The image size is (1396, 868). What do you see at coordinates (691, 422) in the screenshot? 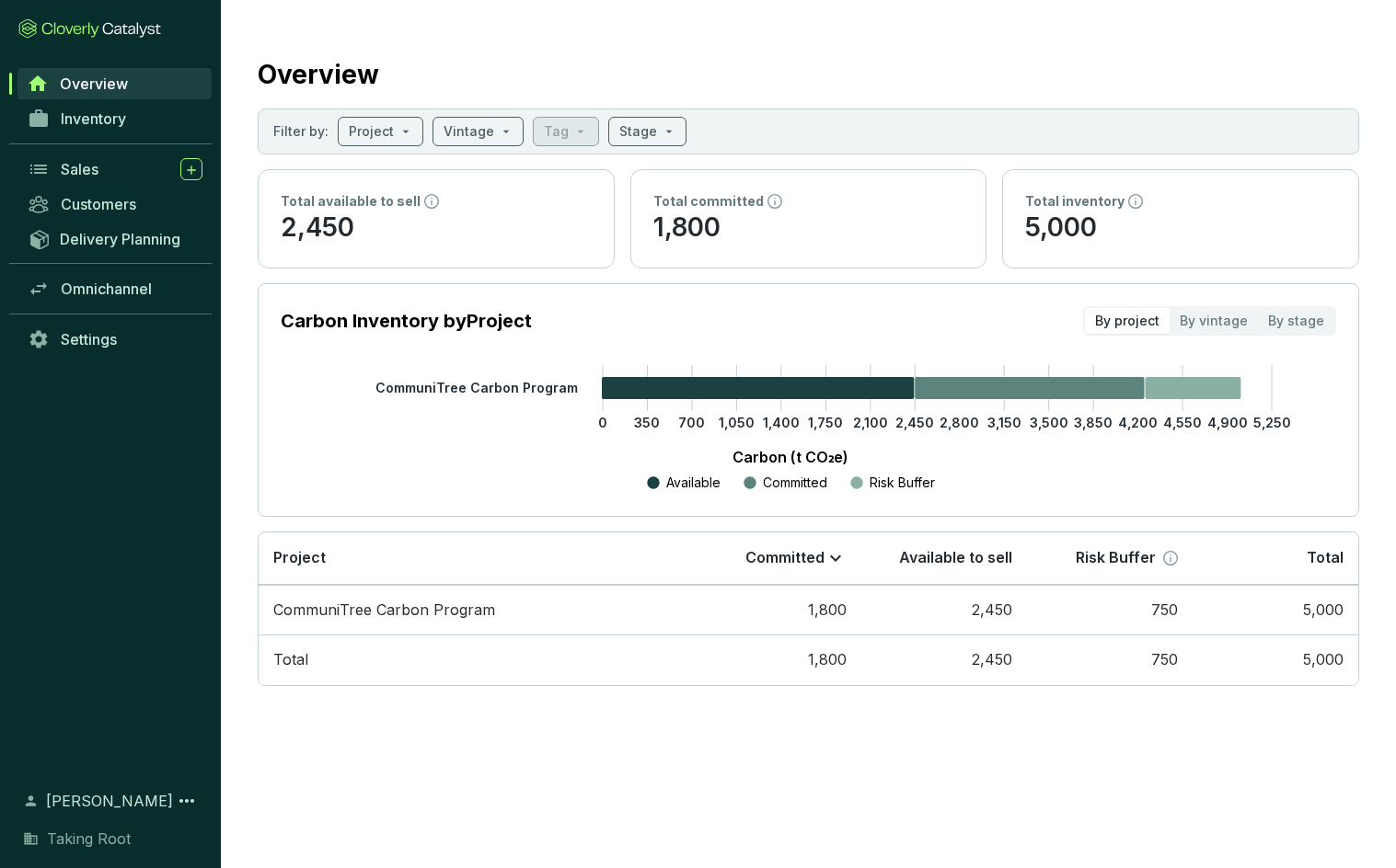
I see `tspan: 700` at bounding box center [691, 422].